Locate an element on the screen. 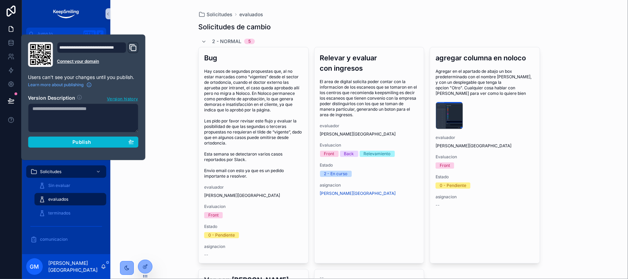  span: Ctrl is located at coordinates (90, 34).